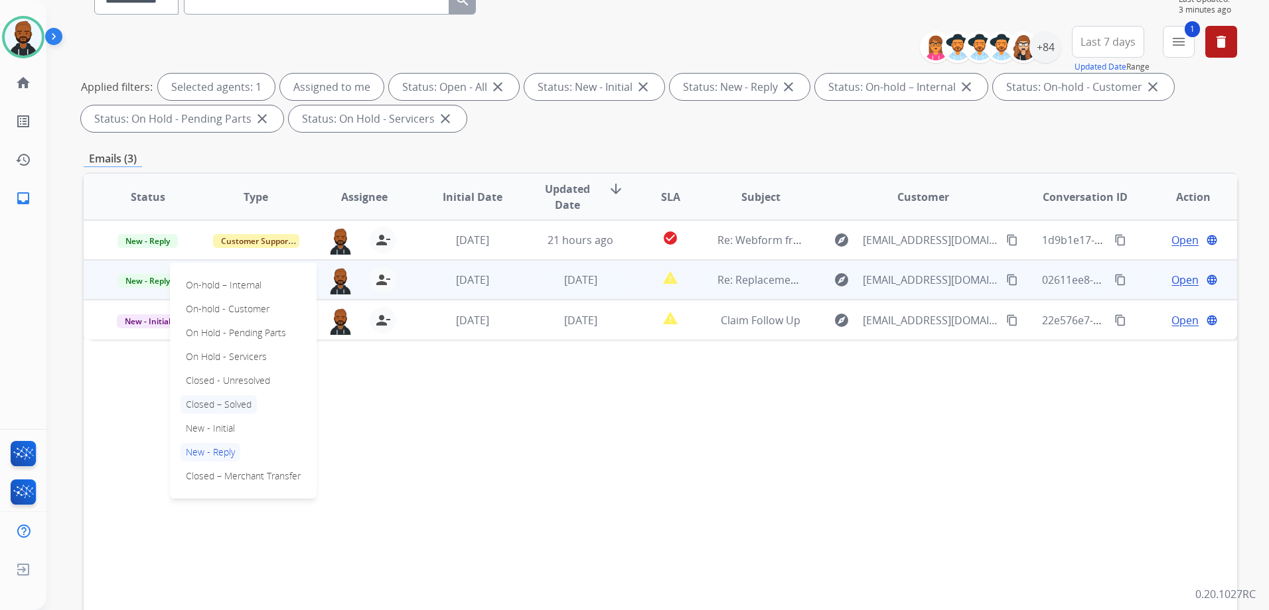 The width and height of the screenshot is (1269, 610). What do you see at coordinates (210, 453) in the screenshot?
I see `p: New - Reply` at bounding box center [210, 453].